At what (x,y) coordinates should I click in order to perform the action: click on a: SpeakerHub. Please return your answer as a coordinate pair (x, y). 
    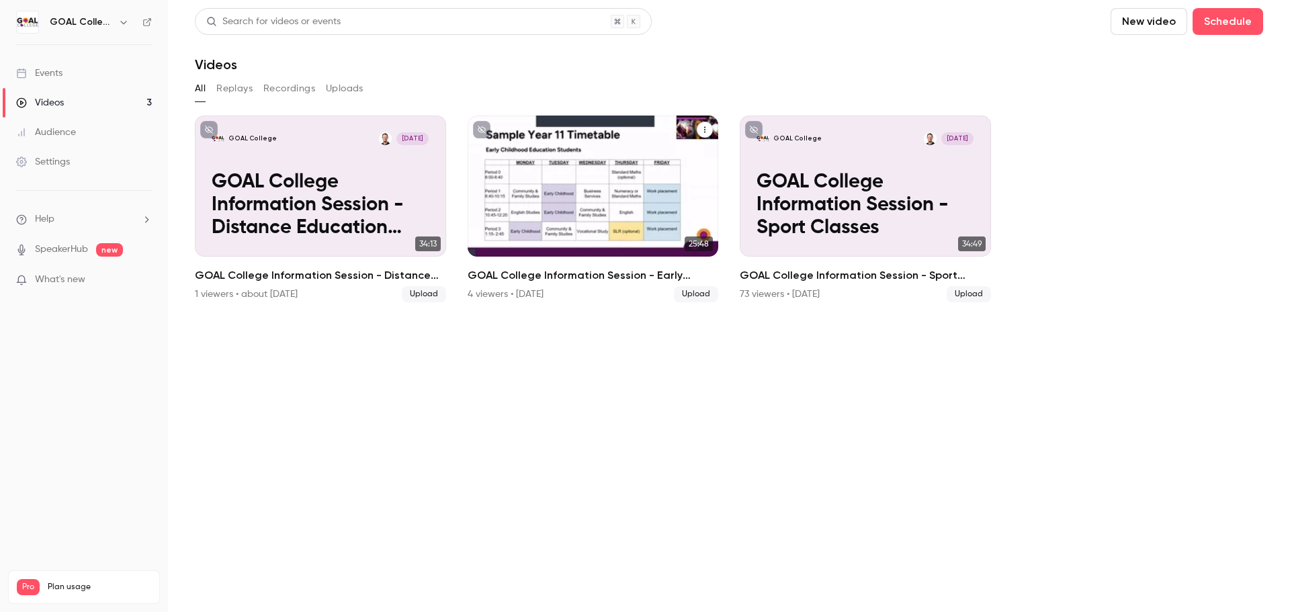
    Looking at the image, I should click on (61, 249).